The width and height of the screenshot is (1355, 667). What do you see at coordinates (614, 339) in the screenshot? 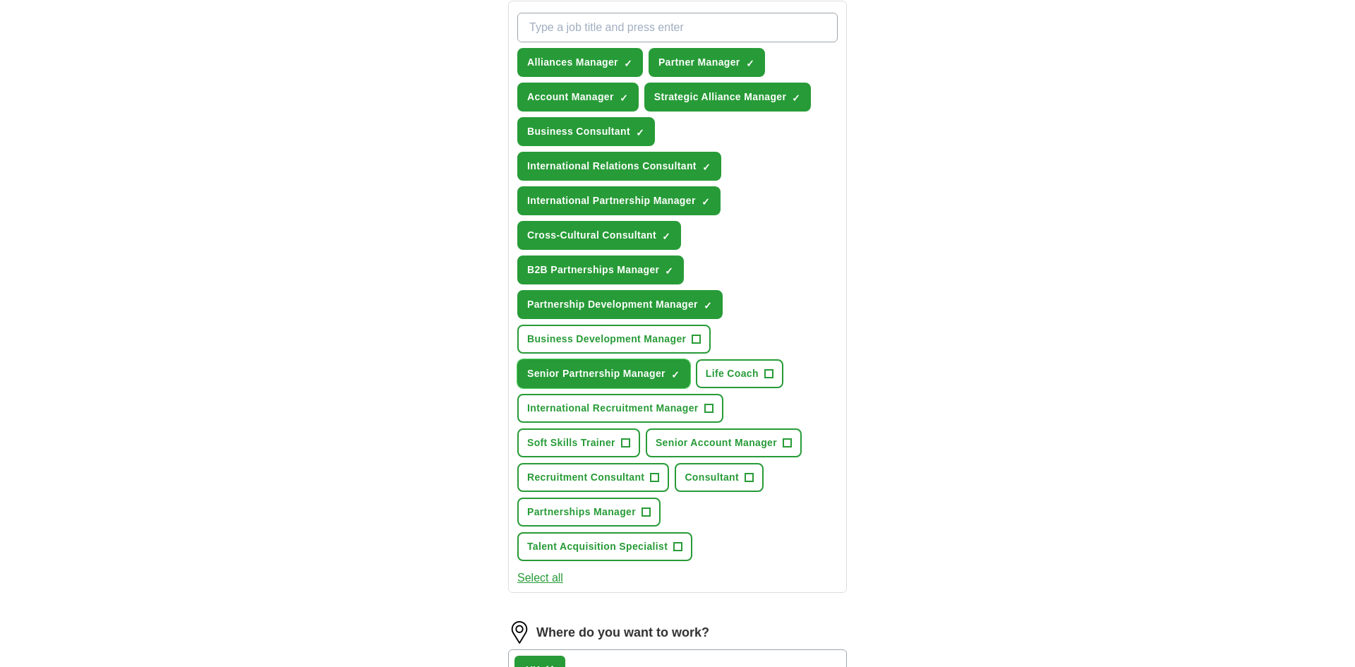
I see `button: Business Development Manager` at bounding box center [614, 339].